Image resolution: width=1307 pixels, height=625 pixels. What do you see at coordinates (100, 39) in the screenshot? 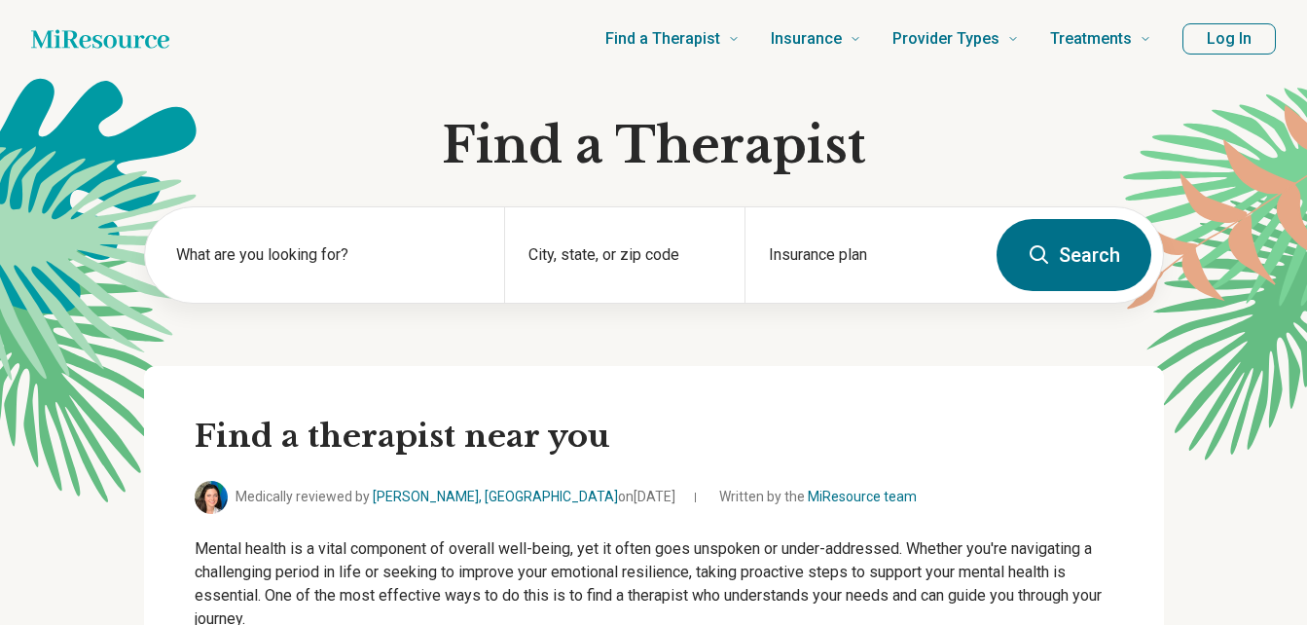
I see `a: Home page` at bounding box center [100, 39].